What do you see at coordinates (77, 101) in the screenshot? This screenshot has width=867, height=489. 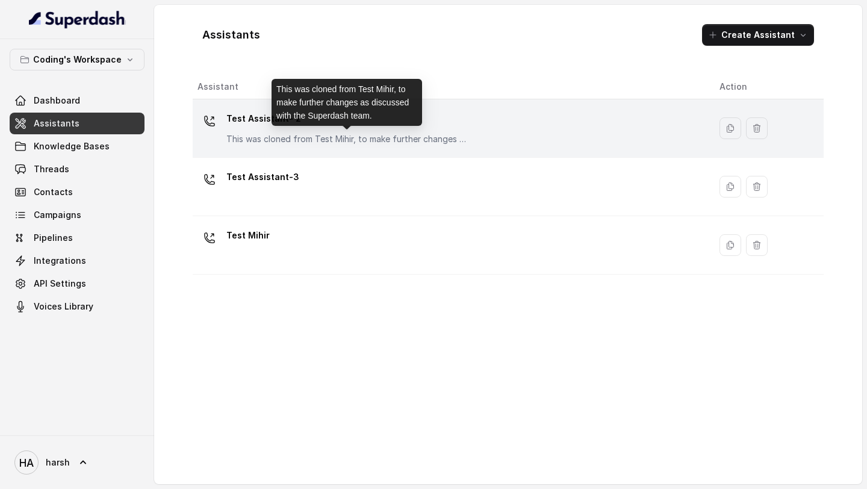 I see `a: Dashboard` at bounding box center [77, 101].